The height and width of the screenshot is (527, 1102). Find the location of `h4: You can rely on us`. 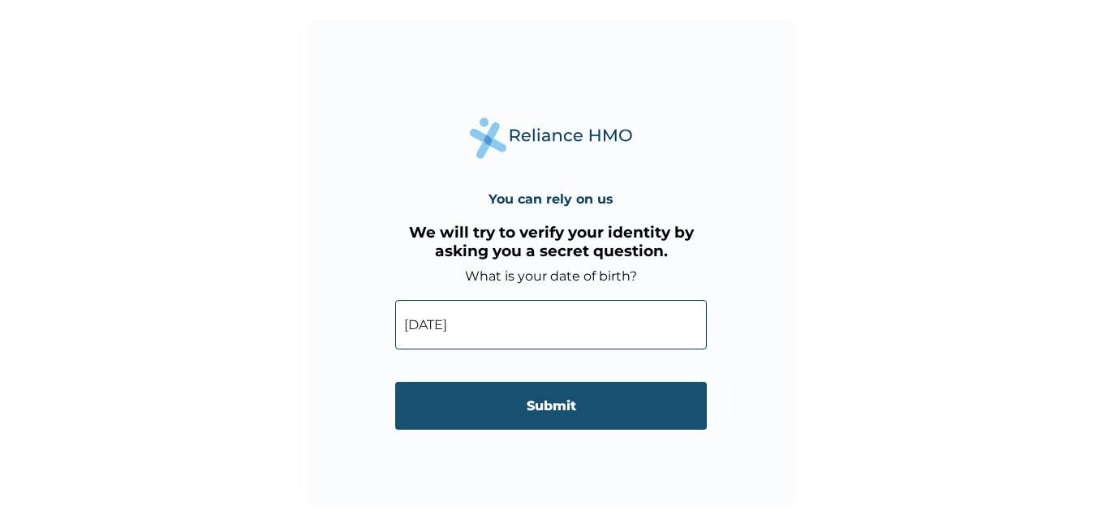

h4: You can rely on us is located at coordinates (551, 199).